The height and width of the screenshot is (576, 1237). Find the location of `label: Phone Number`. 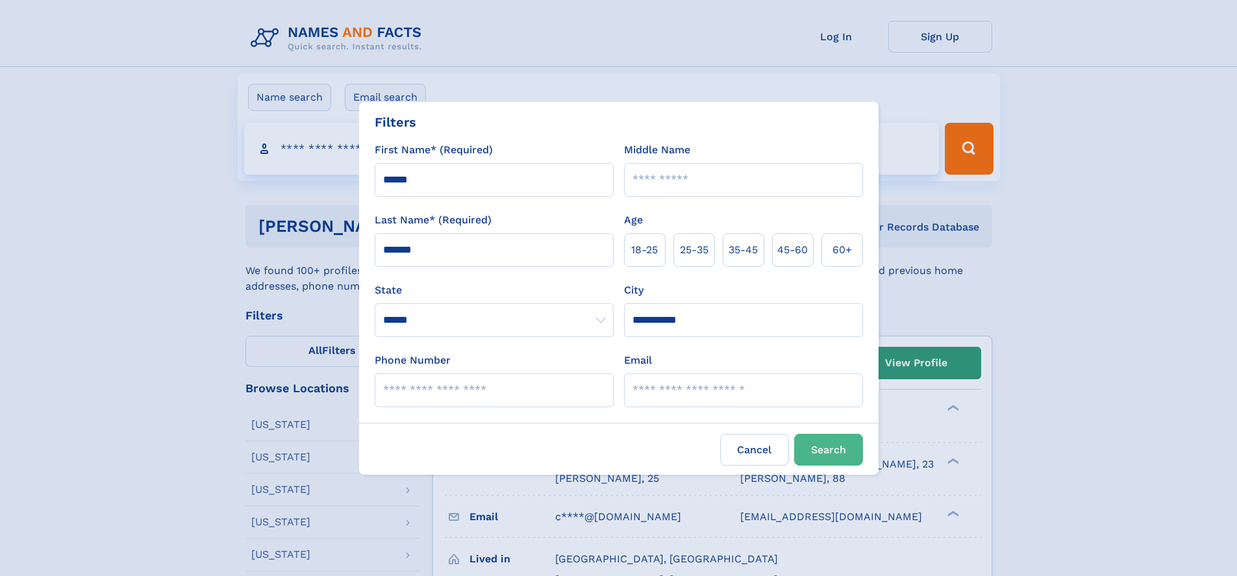

label: Phone Number is located at coordinates (412, 361).